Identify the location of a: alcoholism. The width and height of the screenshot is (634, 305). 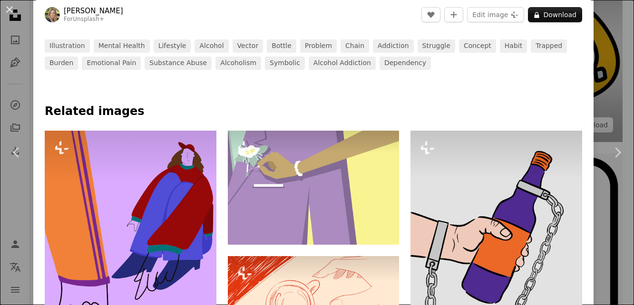
(238, 63).